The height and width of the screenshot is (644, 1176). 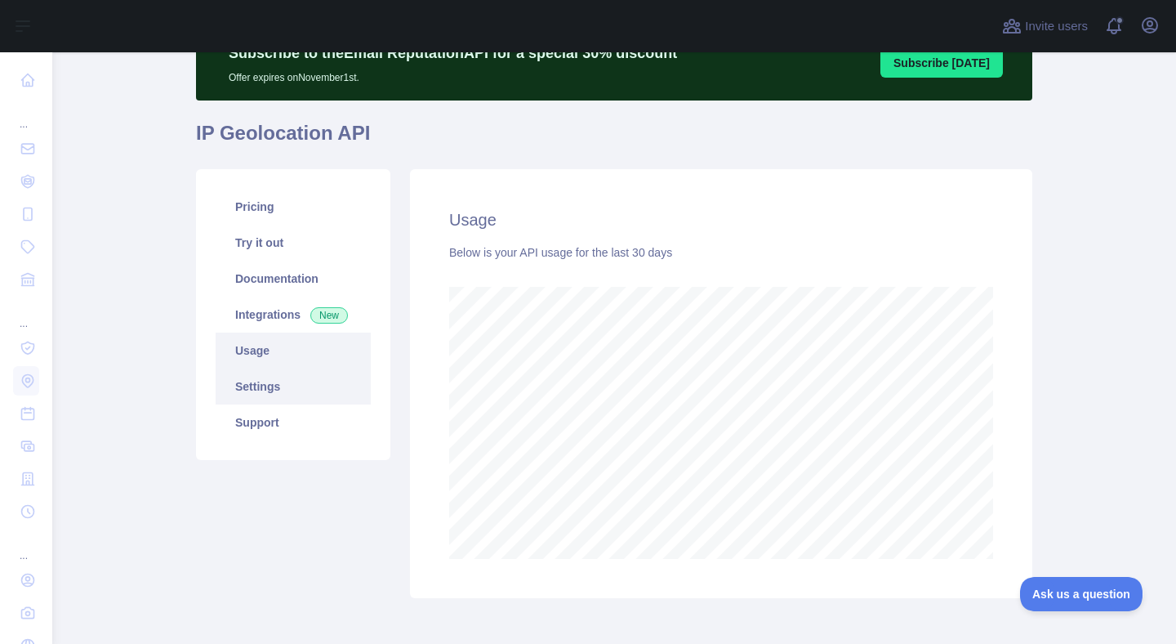 I want to click on a: Usage, so click(x=293, y=350).